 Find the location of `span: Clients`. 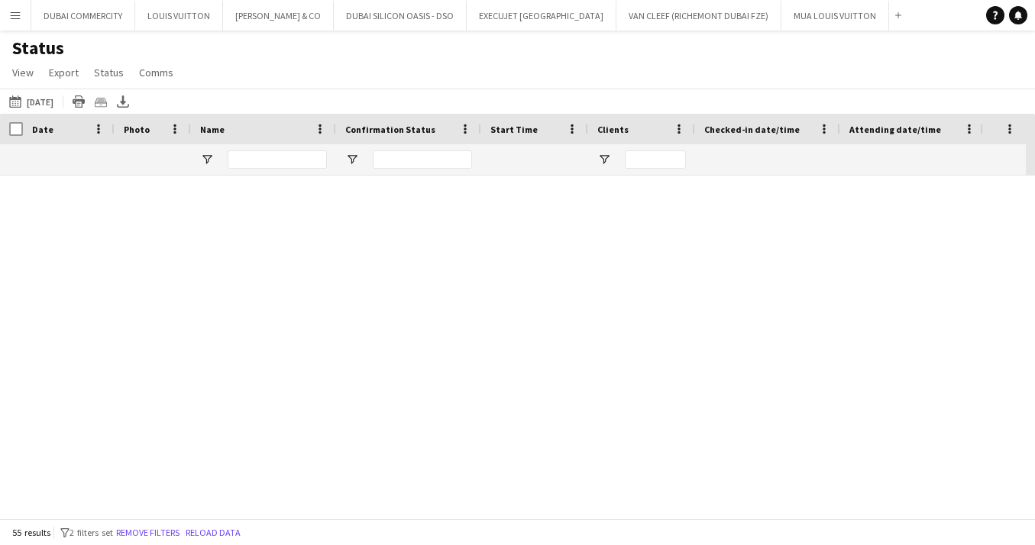

span: Clients is located at coordinates (613, 129).